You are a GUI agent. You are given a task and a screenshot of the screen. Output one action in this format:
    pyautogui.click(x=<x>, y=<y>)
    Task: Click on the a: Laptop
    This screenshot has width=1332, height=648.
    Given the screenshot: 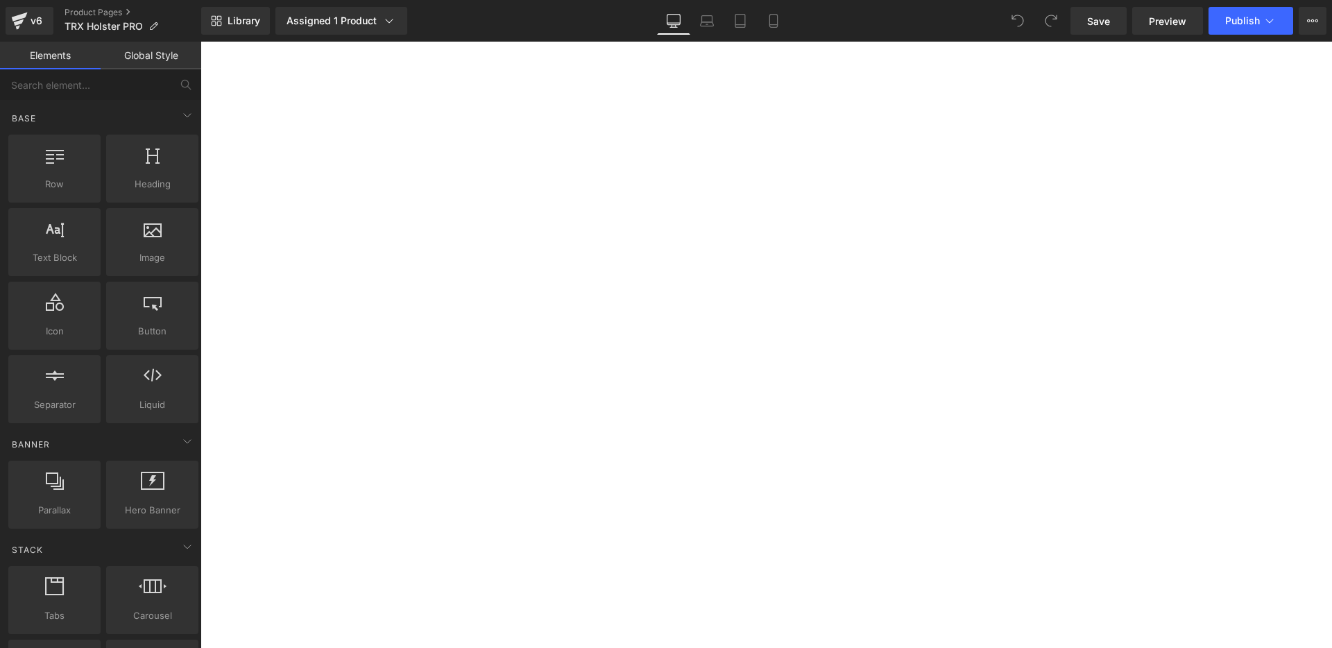 What is the action you would take?
    pyautogui.click(x=707, y=21)
    